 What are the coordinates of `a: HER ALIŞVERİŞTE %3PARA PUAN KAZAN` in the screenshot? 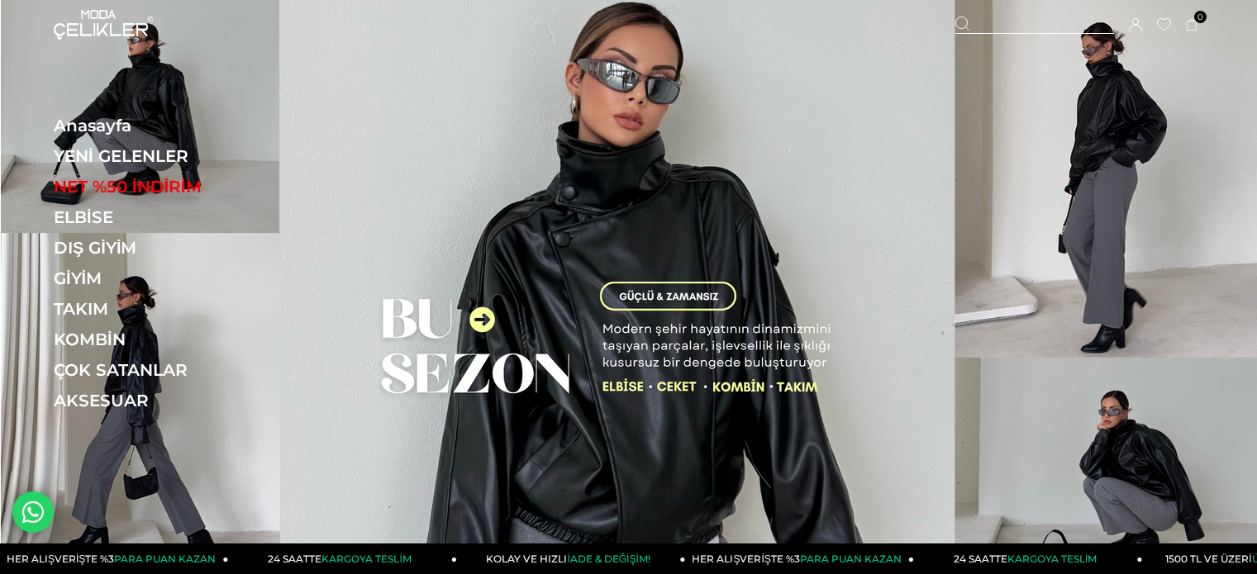 It's located at (800, 559).